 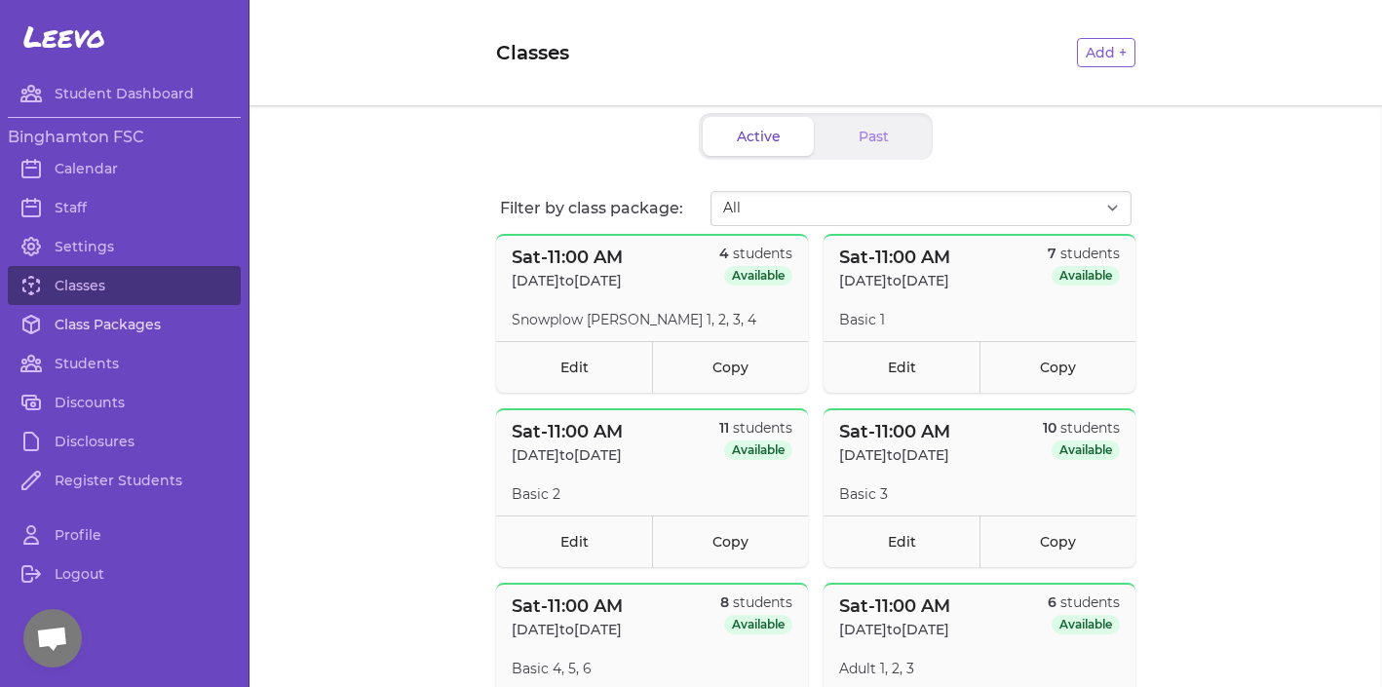 What do you see at coordinates (1051, 602) in the screenshot?
I see `span: 6` at bounding box center [1051, 602].